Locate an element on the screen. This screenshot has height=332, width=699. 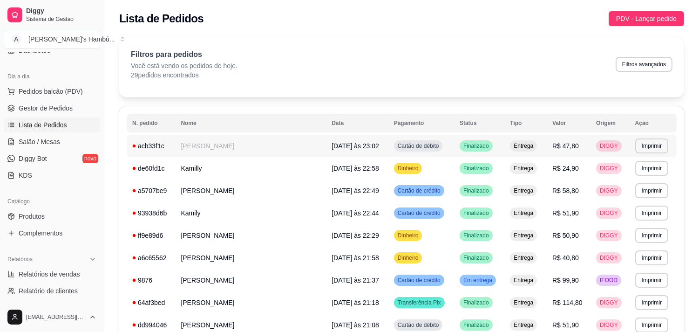
a: Gestor de Pedidos is located at coordinates (52, 108).